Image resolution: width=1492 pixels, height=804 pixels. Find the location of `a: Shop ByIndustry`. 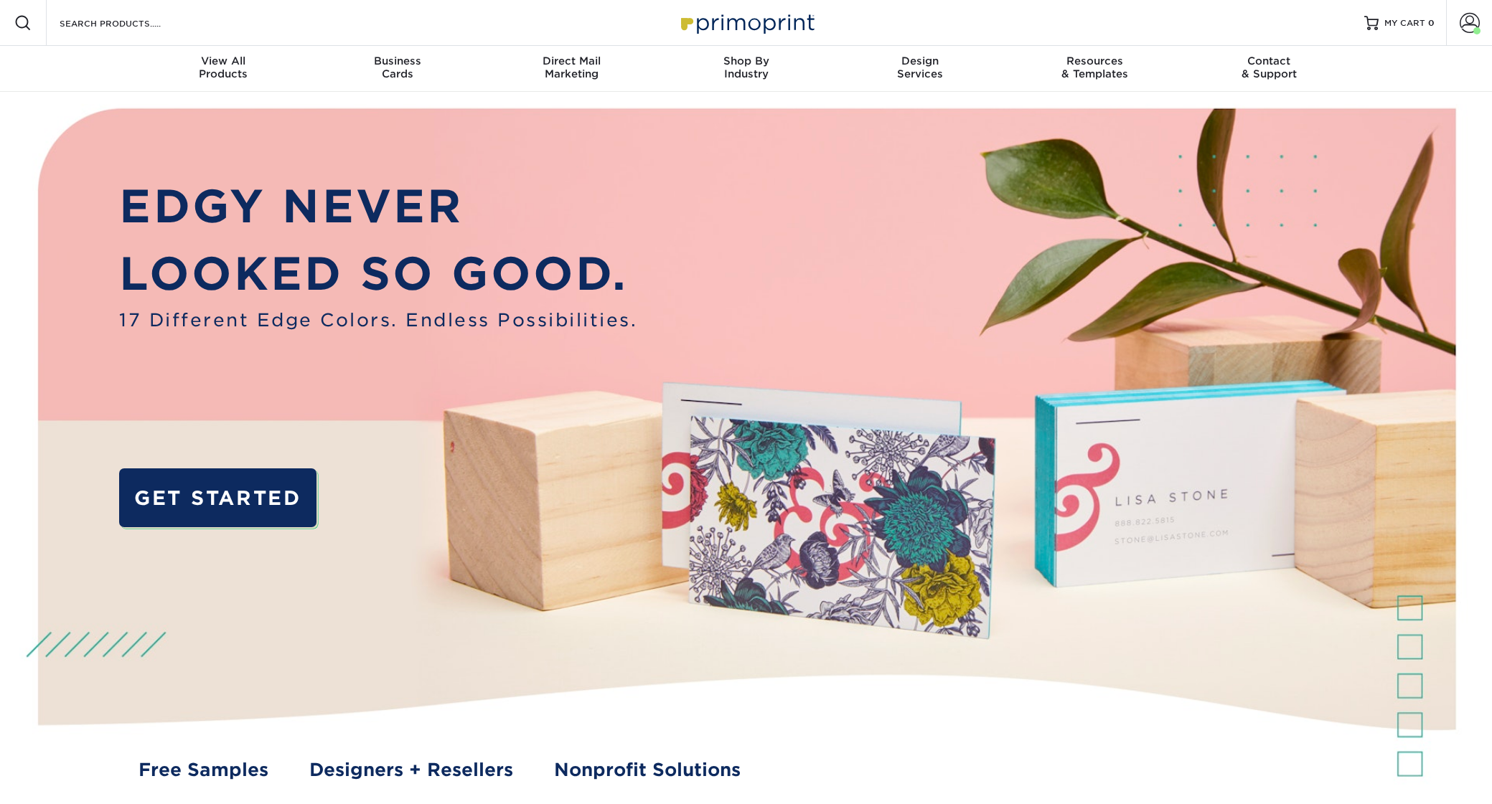

a: Shop ByIndustry is located at coordinates (745, 69).